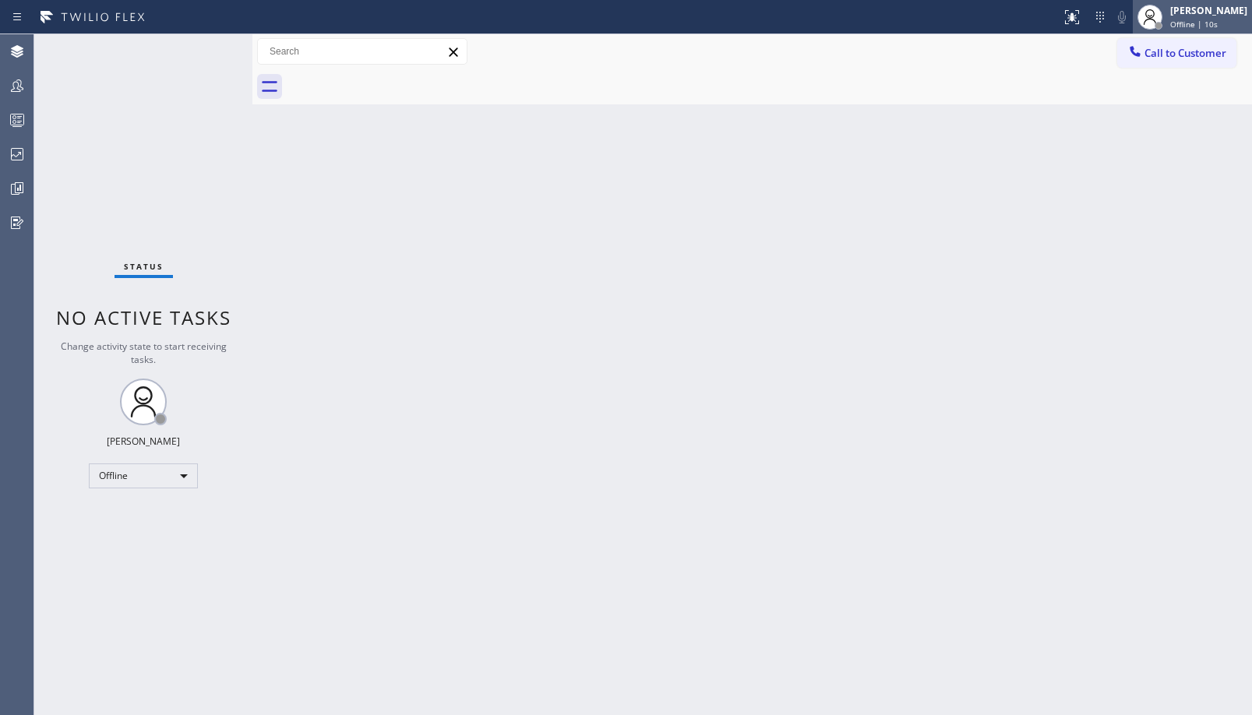  Describe the element at coordinates (1185, 53) in the screenshot. I see `span: Call to Customer` at that location.